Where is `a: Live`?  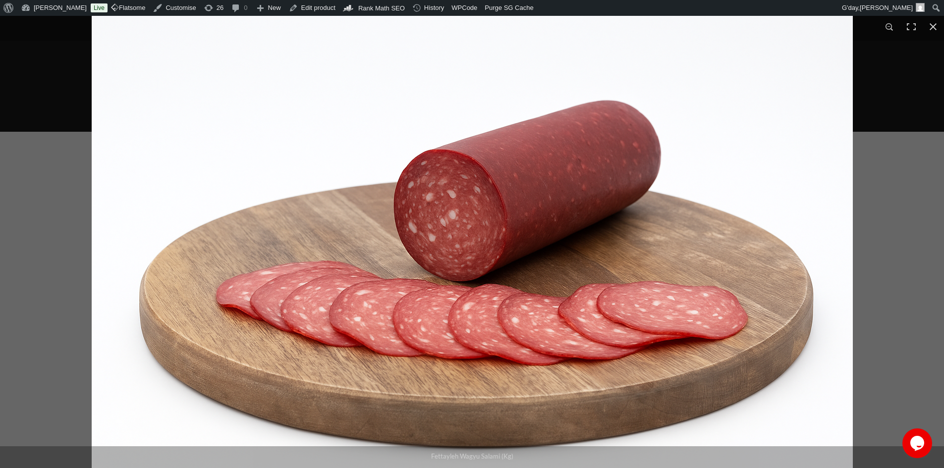
a: Live is located at coordinates (99, 8).